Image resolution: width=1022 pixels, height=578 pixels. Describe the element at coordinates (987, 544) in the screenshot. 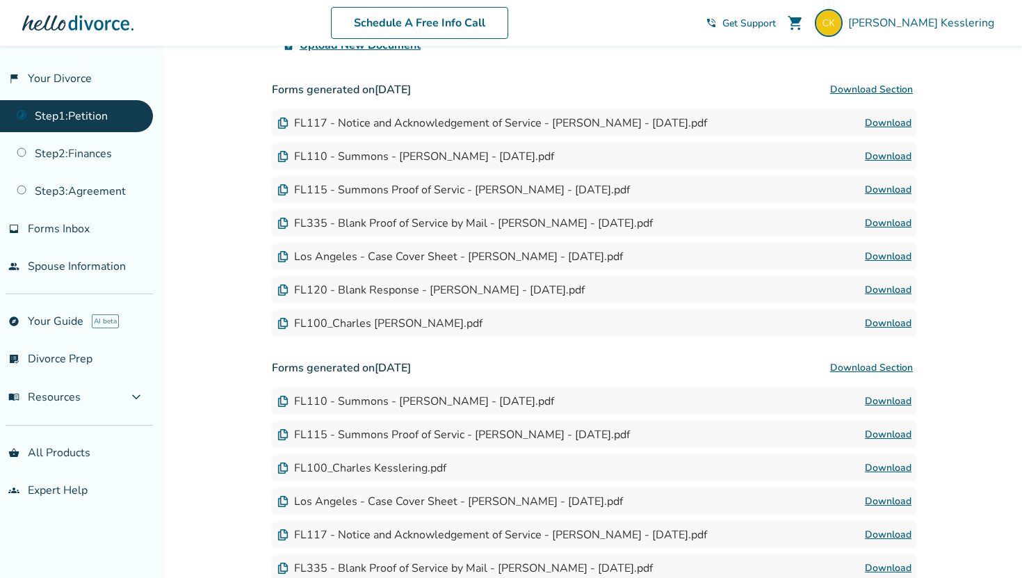

I see `div: Chat Widget` at that location.